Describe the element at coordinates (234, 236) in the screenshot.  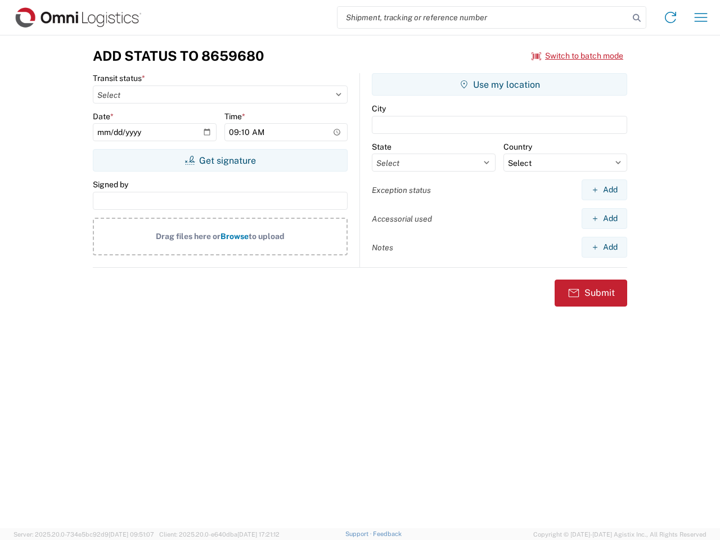
I see `span: Browse` at that location.